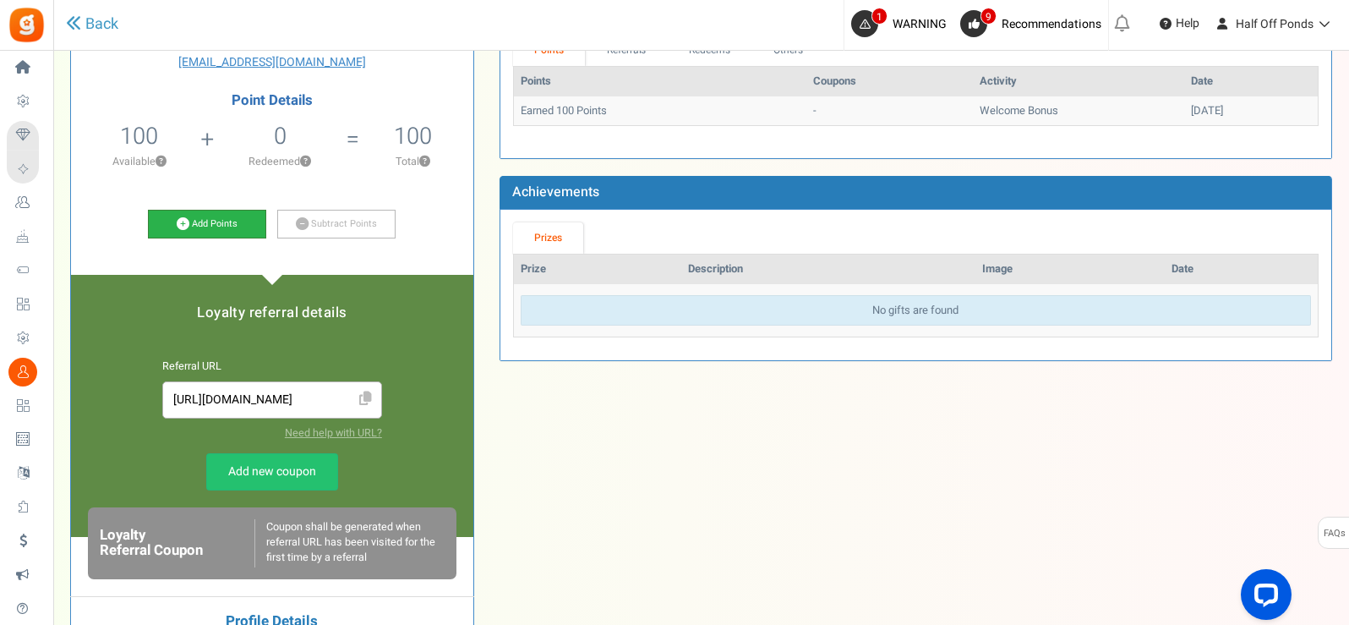 This screenshot has width=1349, height=625. Describe the element at coordinates (281, 161) in the screenshot. I see `p: Redeemed` at that location.